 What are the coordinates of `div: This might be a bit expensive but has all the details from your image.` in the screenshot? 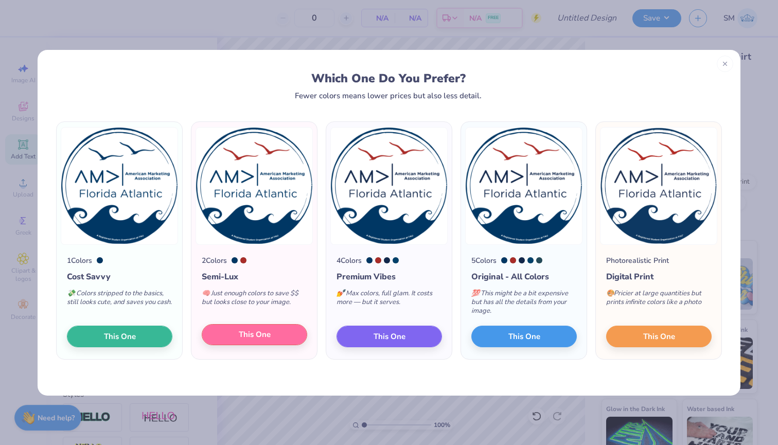 It's located at (524, 304).